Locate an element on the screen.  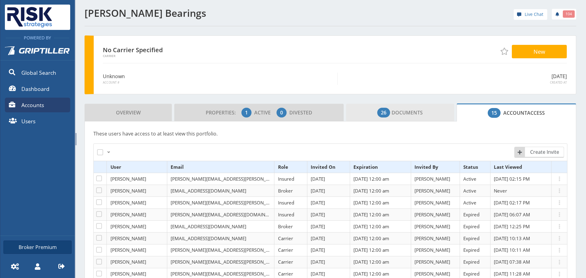
a: Broker Premium is located at coordinates (38, 247).